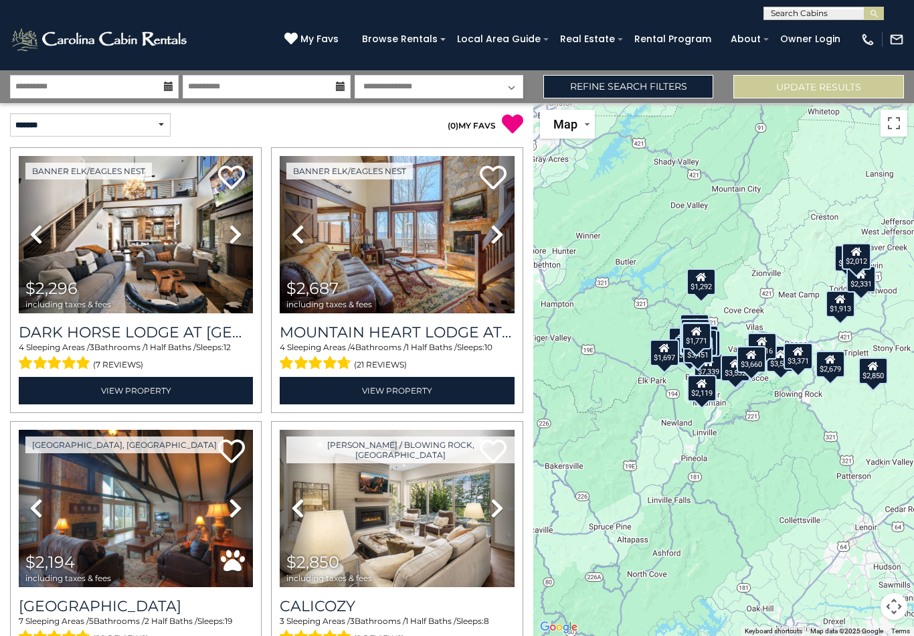 The width and height of the screenshot is (914, 636). Describe the element at coordinates (628, 86) in the screenshot. I see `a: Refine Search Filters` at that location.